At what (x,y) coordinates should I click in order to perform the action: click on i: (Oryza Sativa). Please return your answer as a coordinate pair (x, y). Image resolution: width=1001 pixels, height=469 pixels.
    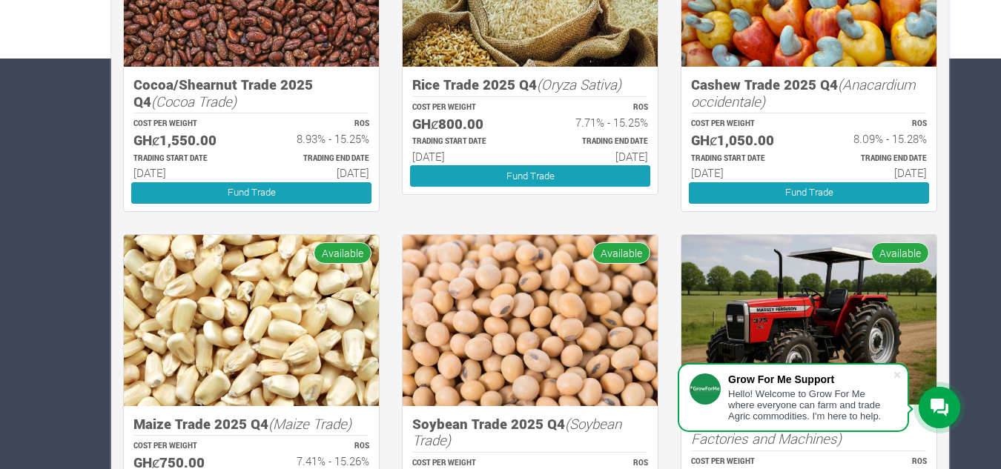
    Looking at the image, I should click on (579, 84).